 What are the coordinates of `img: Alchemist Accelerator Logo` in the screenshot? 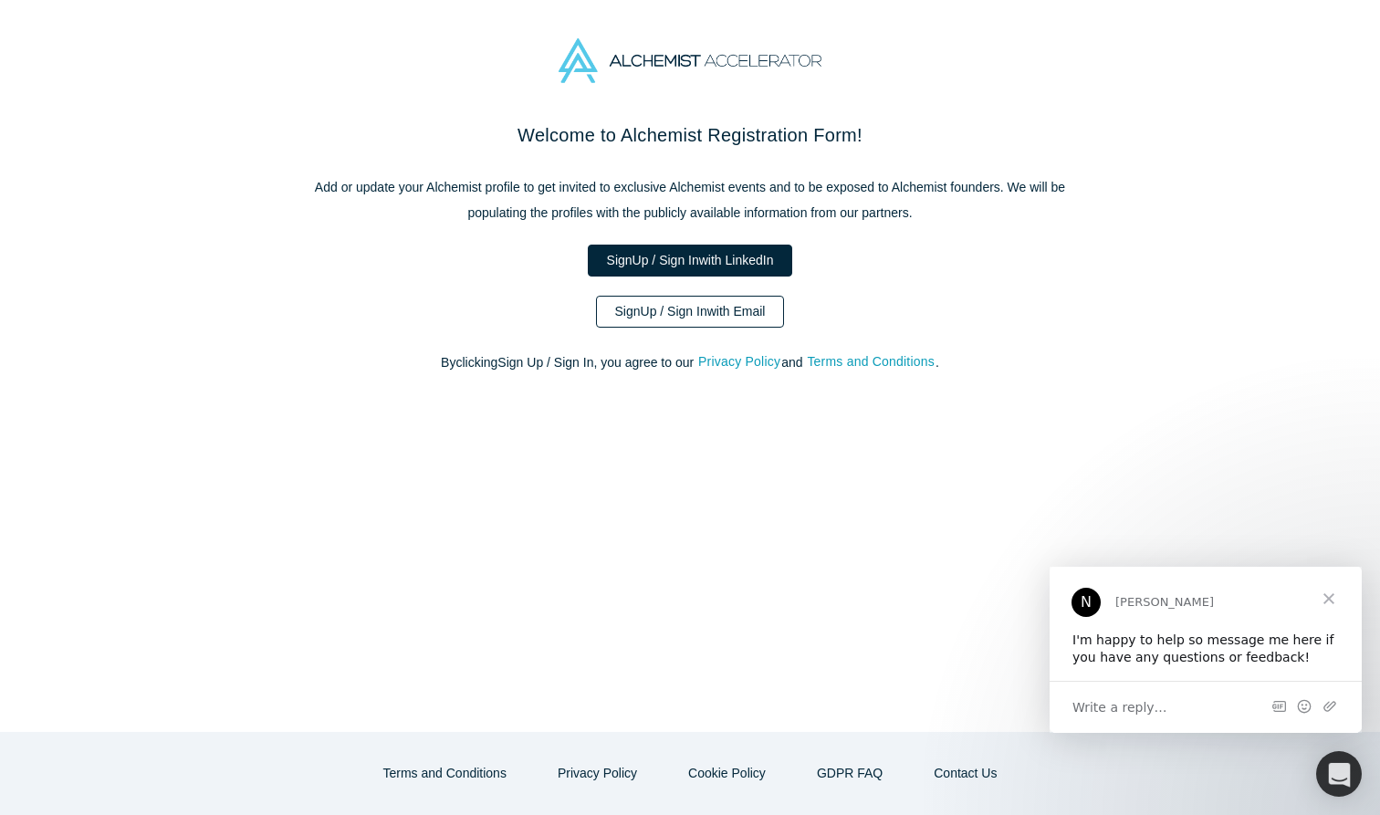 It's located at (690, 60).